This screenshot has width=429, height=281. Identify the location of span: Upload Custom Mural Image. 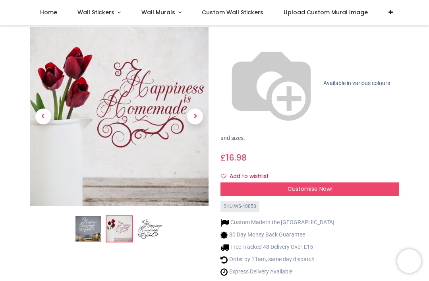
(326, 12).